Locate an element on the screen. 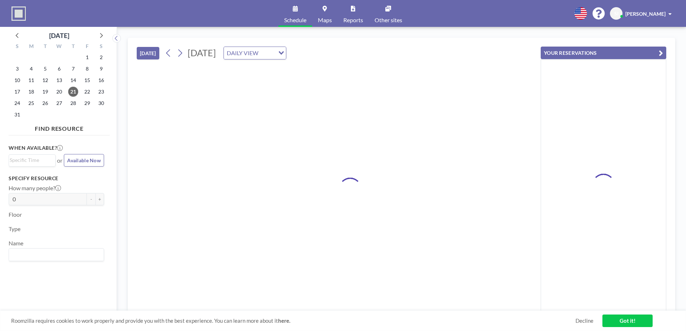 The width and height of the screenshot is (686, 331). a: Got it! is located at coordinates (627, 321).